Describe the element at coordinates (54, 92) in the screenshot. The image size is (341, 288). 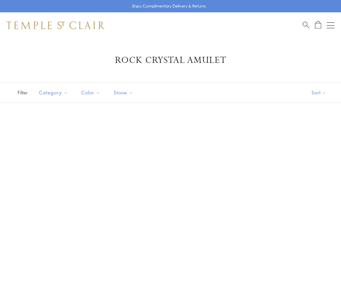
I see `button: Category` at that location.